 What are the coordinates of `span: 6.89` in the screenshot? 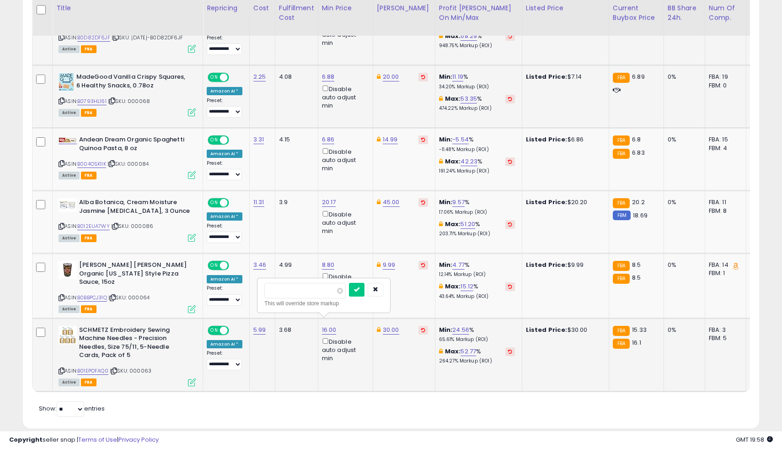 It's located at (639, 76).